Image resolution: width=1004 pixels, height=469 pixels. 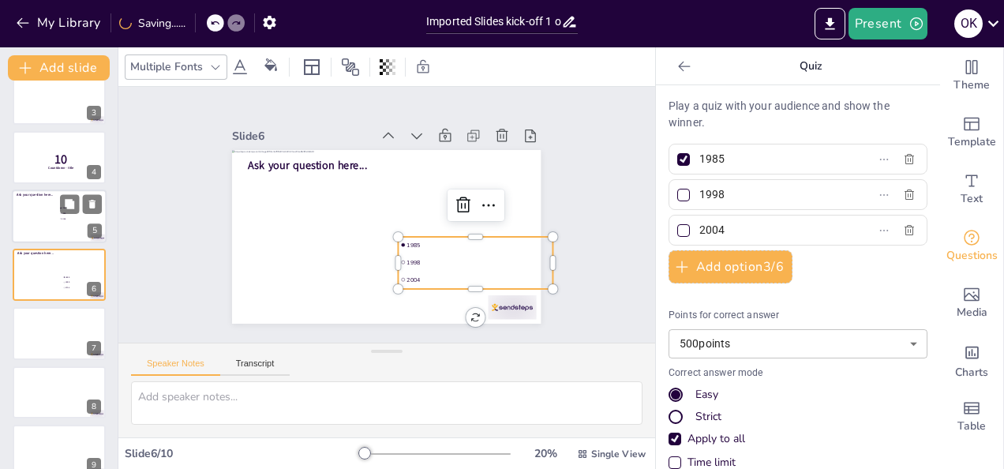 What do you see at coordinates (94, 172) in the screenshot?
I see `div: 4` at bounding box center [94, 172].